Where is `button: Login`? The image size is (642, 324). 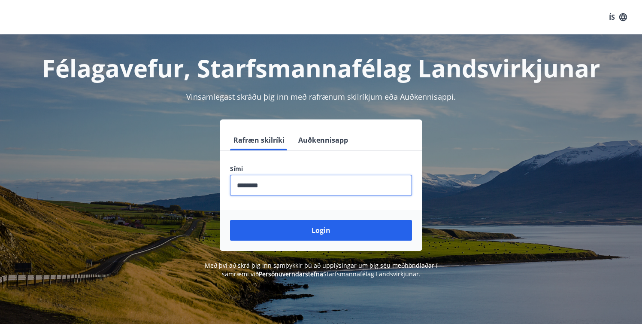
button: Login is located at coordinates (321, 230).